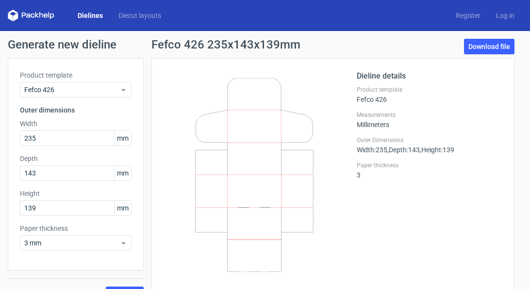 This screenshot has height=289, width=530. What do you see at coordinates (430, 115) in the screenshot?
I see `label: Measurements` at bounding box center [430, 115].